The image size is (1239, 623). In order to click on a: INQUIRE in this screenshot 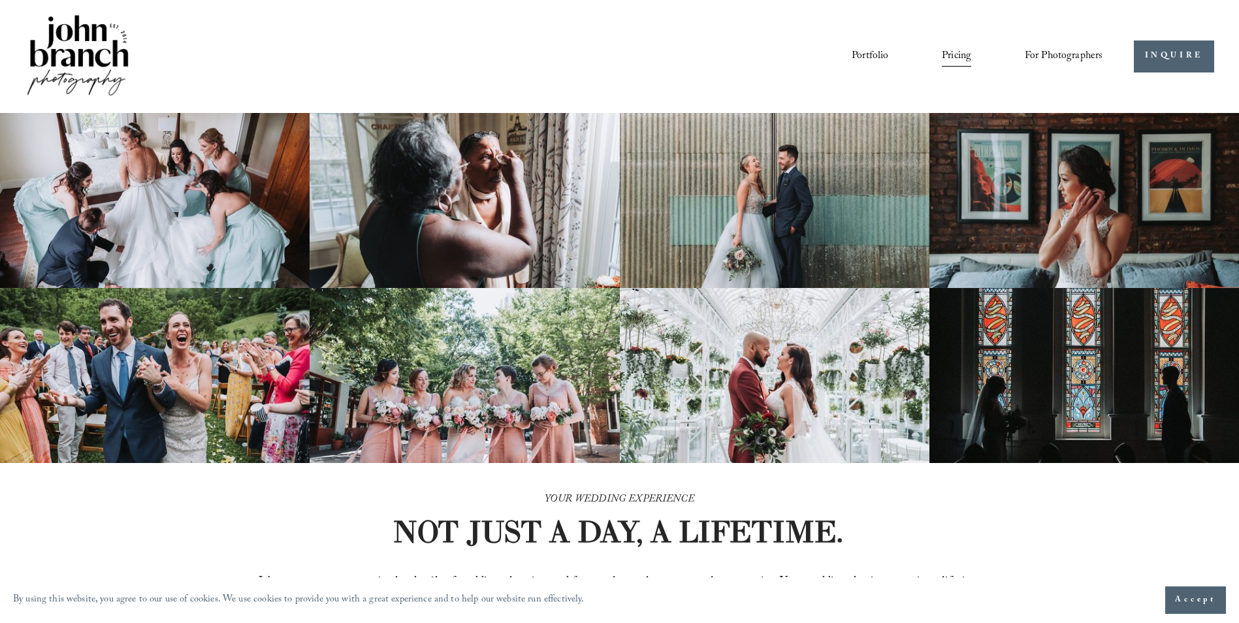, I will do `click(1173, 56)`.